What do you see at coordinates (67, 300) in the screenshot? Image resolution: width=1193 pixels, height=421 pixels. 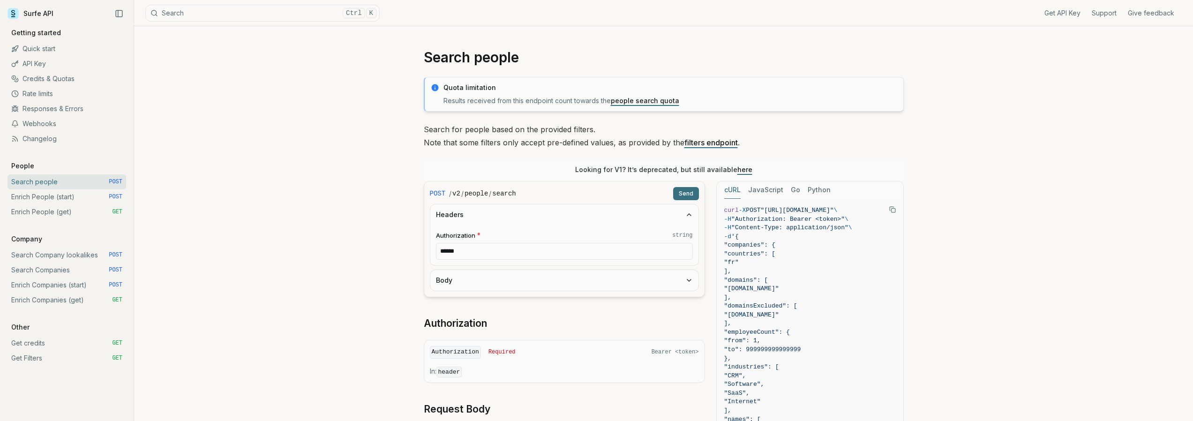 I see `a: Enrich Companies (get) GET` at bounding box center [67, 300].